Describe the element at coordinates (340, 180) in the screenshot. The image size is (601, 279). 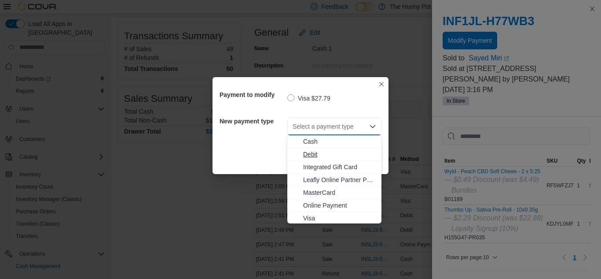
I see `span: Leafly Online Partner Payment` at that location.